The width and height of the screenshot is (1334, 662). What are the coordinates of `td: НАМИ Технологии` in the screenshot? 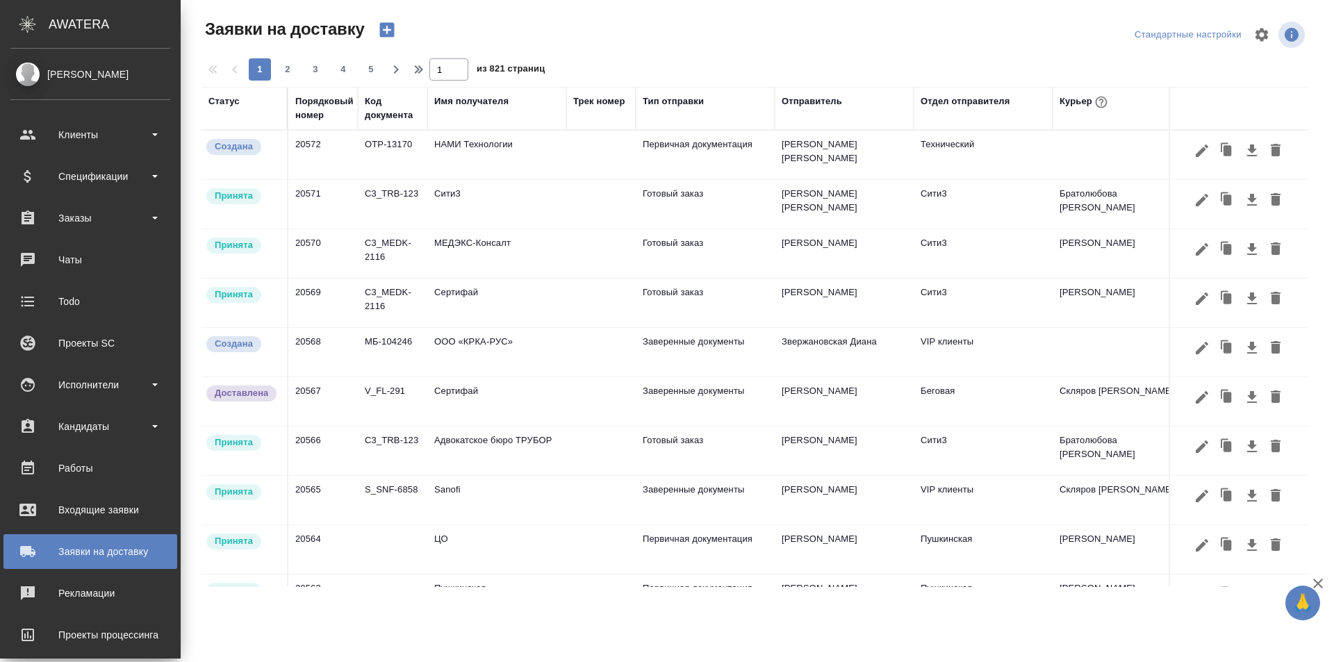 It's located at (497, 155).